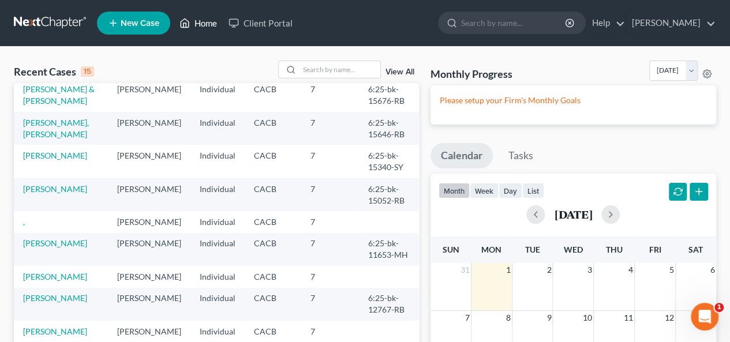 The image size is (730, 342). Describe the element at coordinates (54, 72) in the screenshot. I see `div: Recent Cases` at that location.